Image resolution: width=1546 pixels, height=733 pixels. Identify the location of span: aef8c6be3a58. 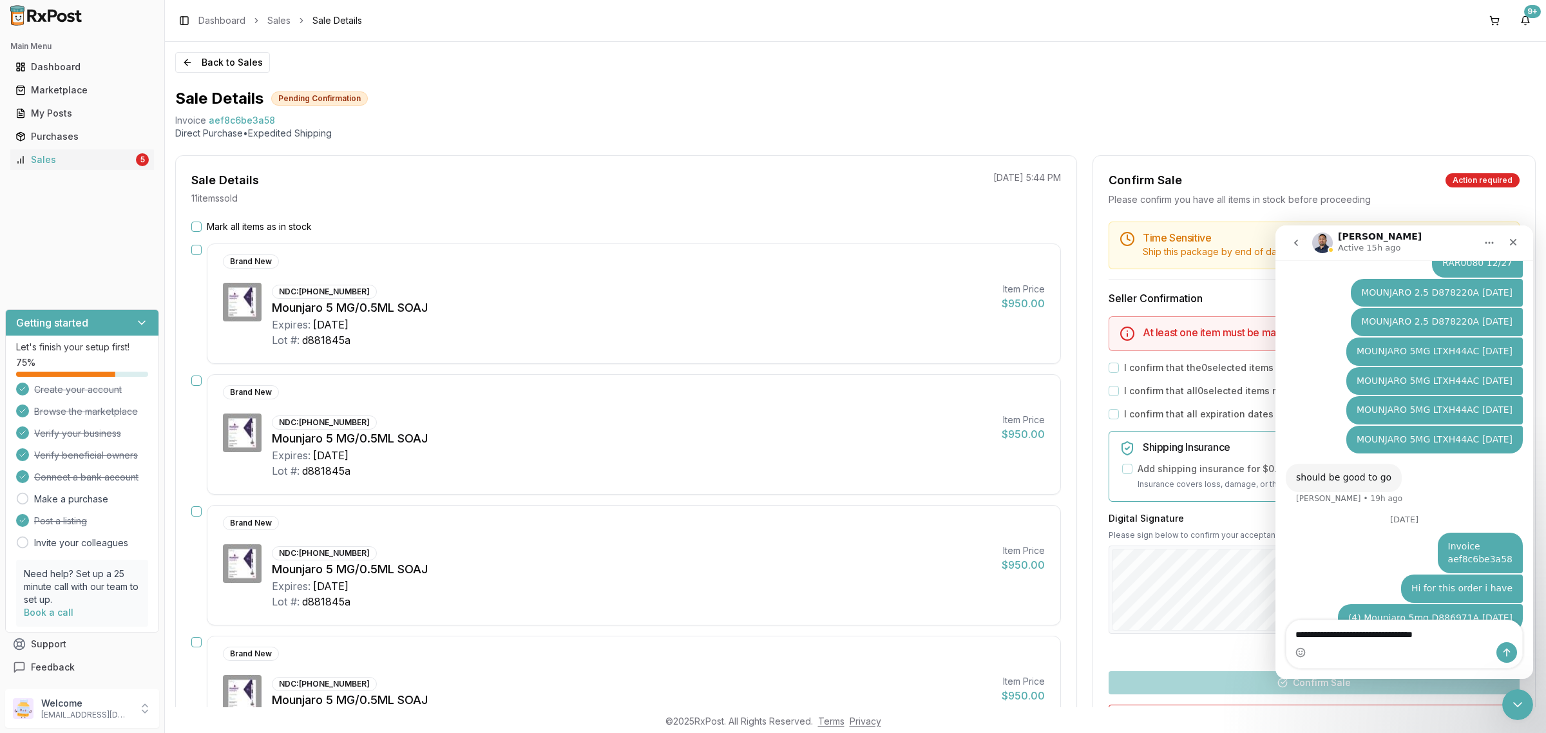
(242, 120).